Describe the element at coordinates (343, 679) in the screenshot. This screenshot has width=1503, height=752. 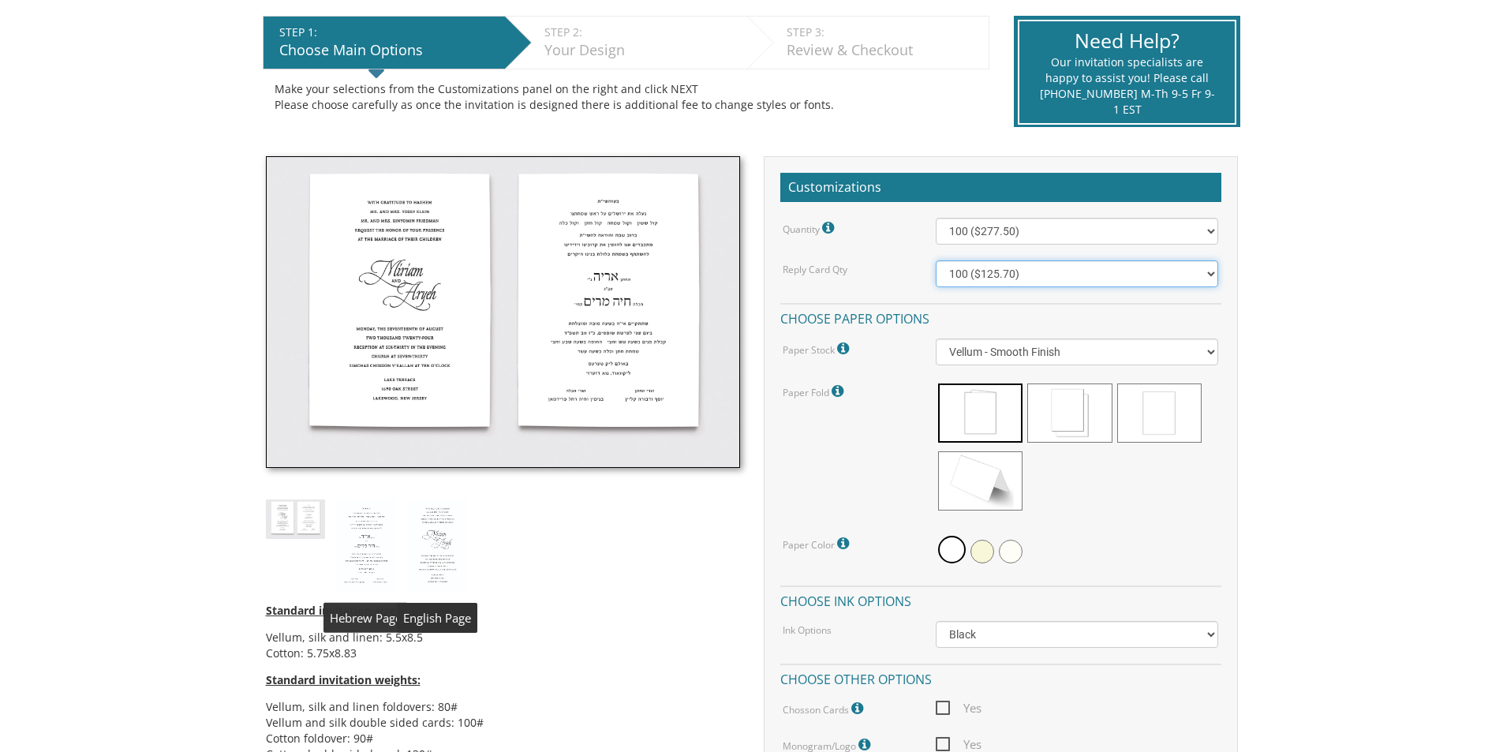
I see `span: Standard invitation weights:` at that location.